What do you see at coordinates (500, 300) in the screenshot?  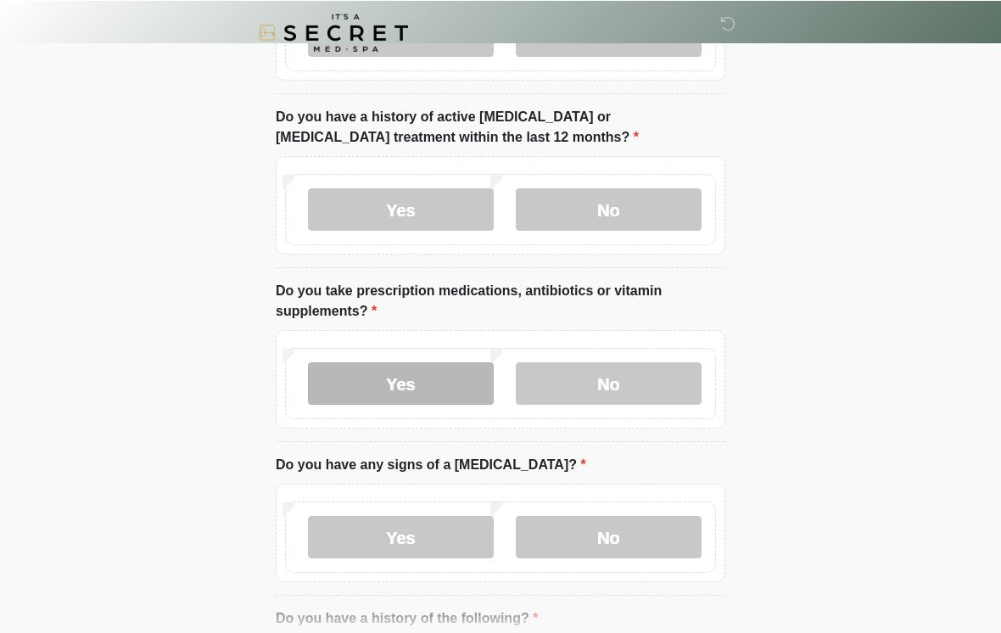 I see `label: Do you take prescription medications, antibiotics or vitamin supplements?` at bounding box center [500, 300].